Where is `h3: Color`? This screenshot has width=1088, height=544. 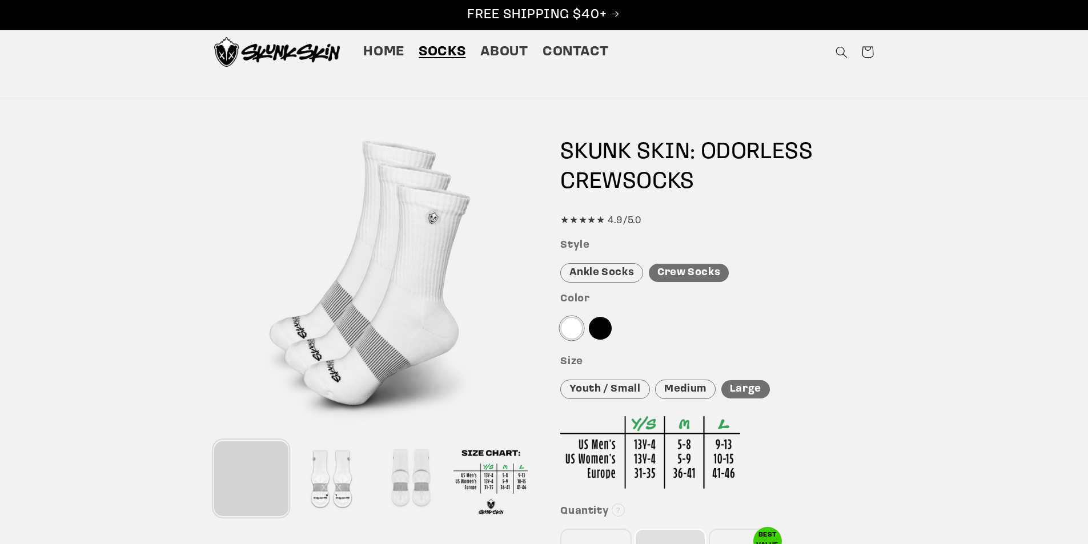
h3: Color is located at coordinates (716, 299).